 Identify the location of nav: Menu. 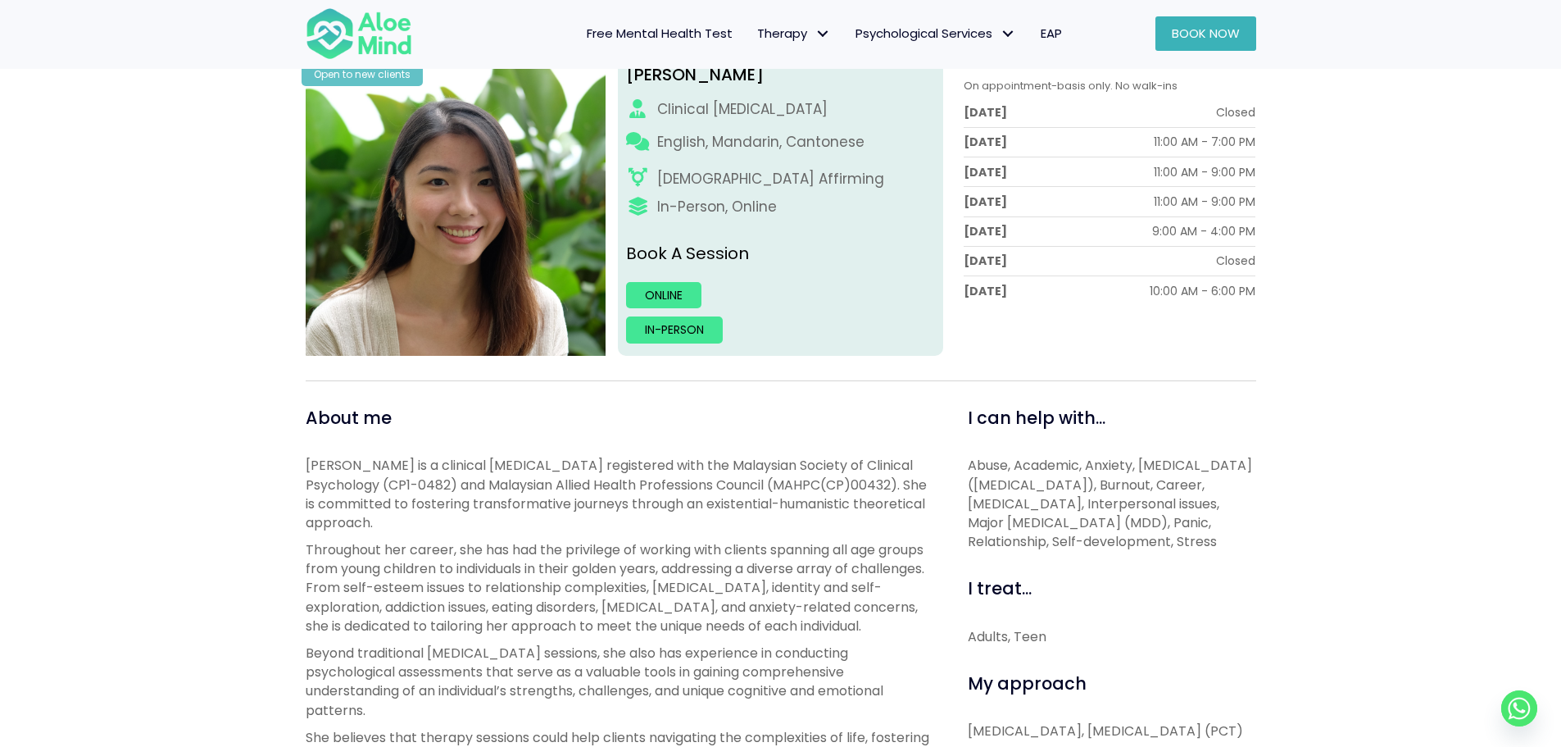
(754, 34).